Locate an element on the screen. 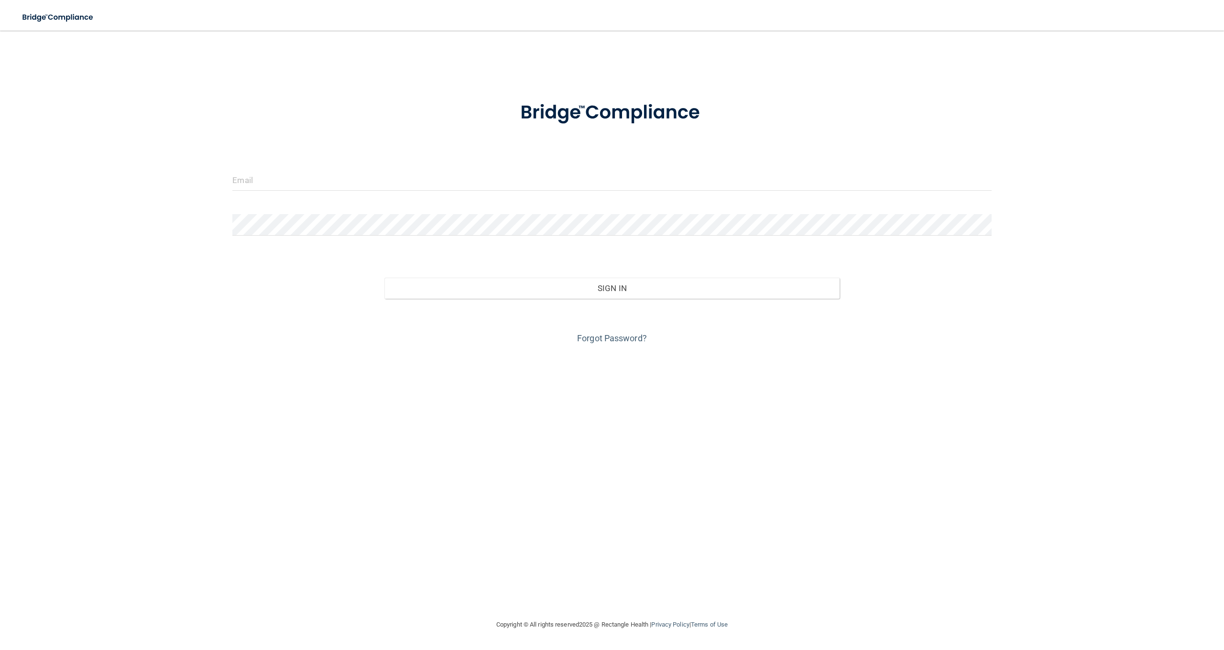  input: Email is located at coordinates (612, 180).